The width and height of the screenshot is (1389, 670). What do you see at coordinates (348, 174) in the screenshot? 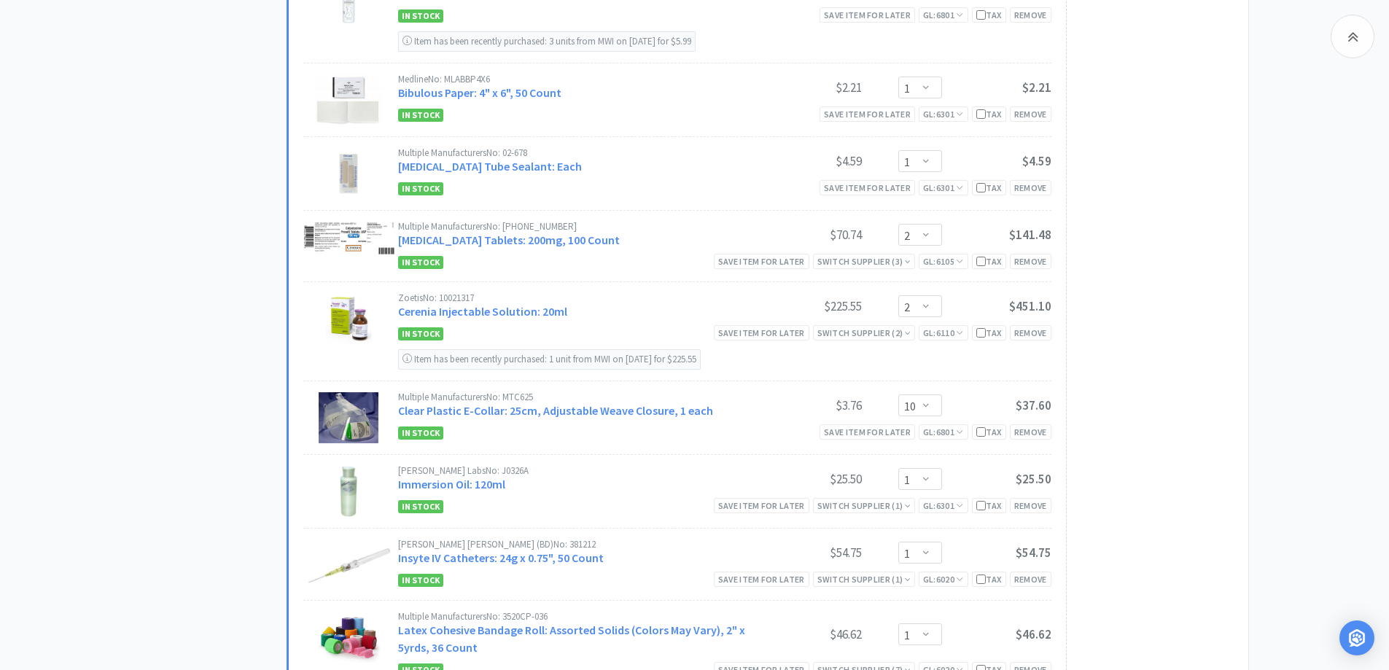
I see `img: 4fa0e1185f5a451190af1bcd5090ab42_12114.png` at bounding box center [348, 174].